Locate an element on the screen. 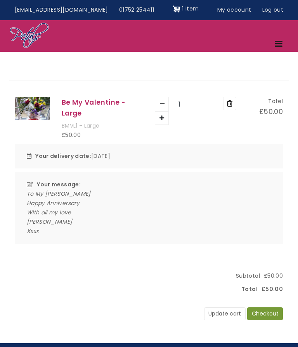 The height and width of the screenshot is (347, 298). a: 01752 254411 is located at coordinates (137, 10).